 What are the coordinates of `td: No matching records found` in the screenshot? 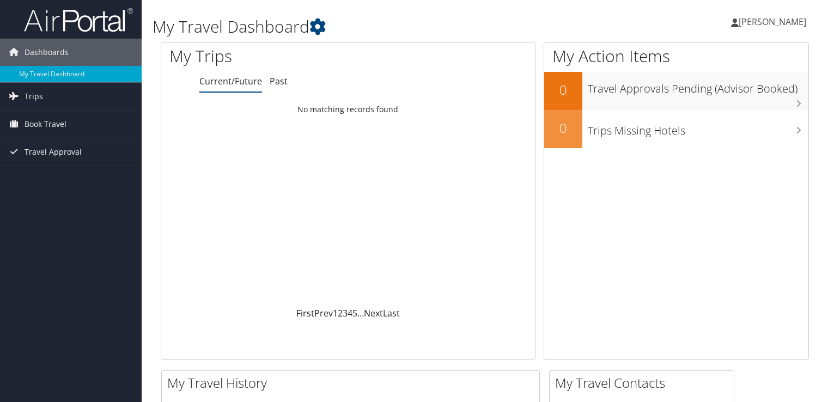 It's located at (348, 109).